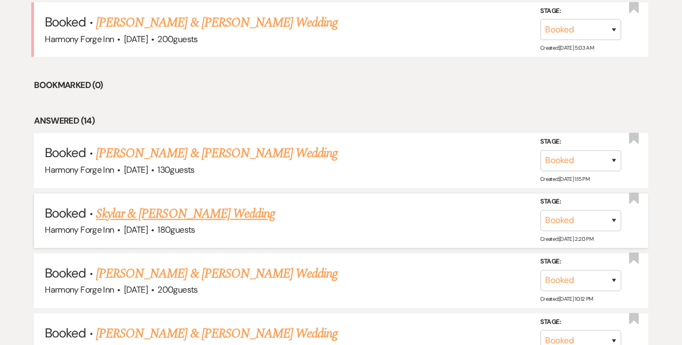 The width and height of the screenshot is (682, 345). I want to click on li: Answered (14), so click(341, 121).